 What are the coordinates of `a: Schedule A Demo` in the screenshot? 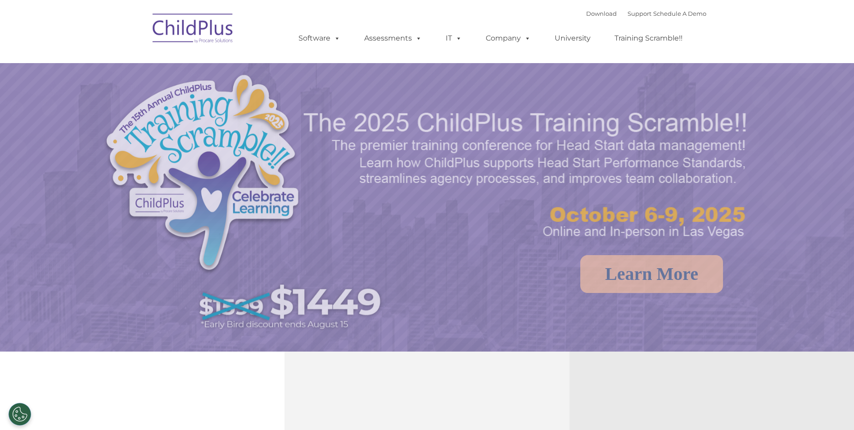 It's located at (680, 14).